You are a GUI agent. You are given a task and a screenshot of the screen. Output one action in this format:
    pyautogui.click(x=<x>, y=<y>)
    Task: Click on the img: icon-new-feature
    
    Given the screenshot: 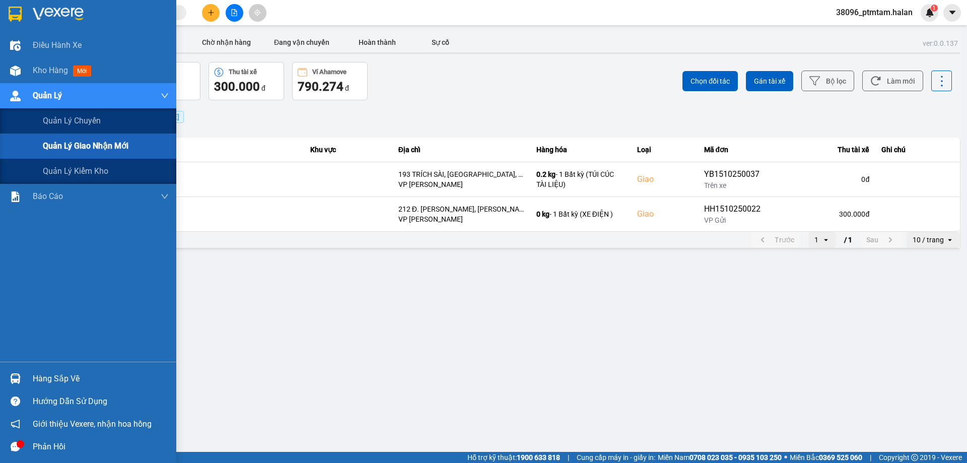 What is the action you would take?
    pyautogui.click(x=930, y=13)
    